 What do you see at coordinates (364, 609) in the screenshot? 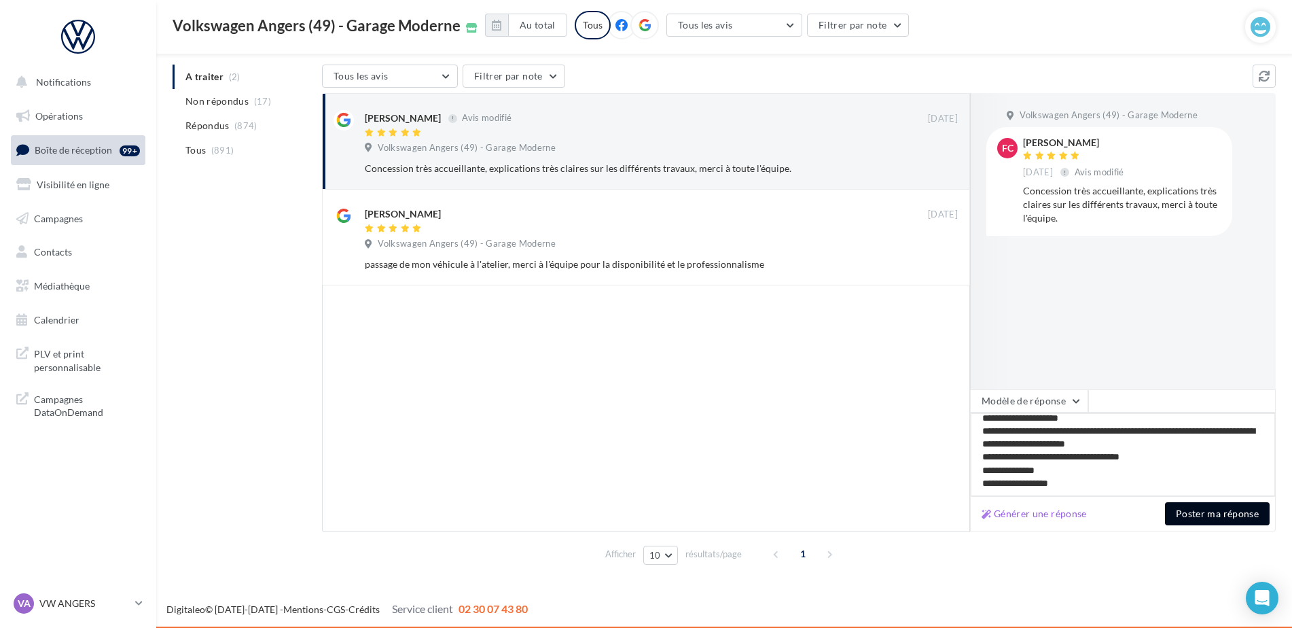
I see `a: Crédits` at bounding box center [364, 609].